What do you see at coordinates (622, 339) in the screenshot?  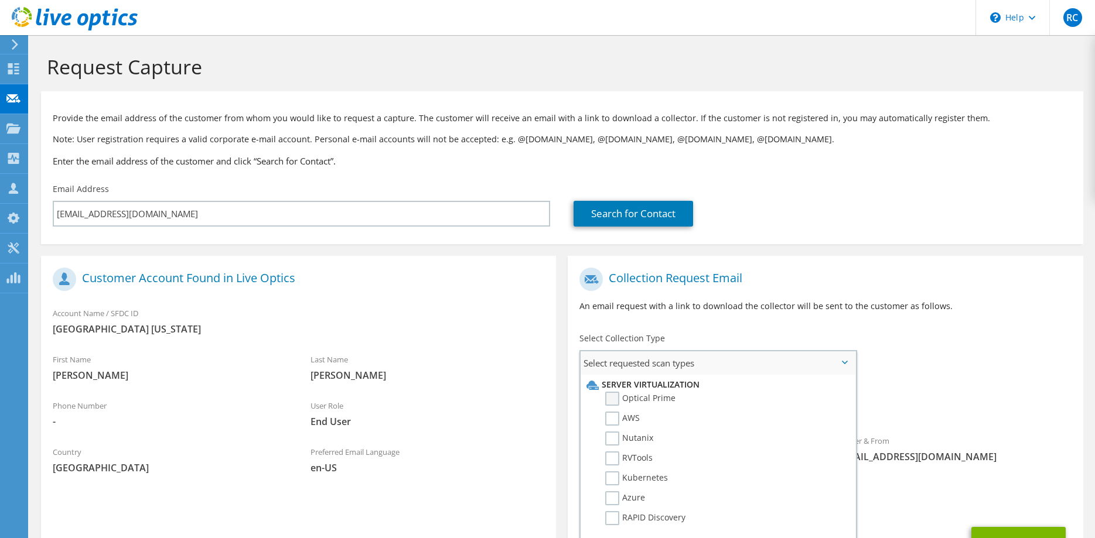 I see `label: Select Collection Type` at bounding box center [622, 339].